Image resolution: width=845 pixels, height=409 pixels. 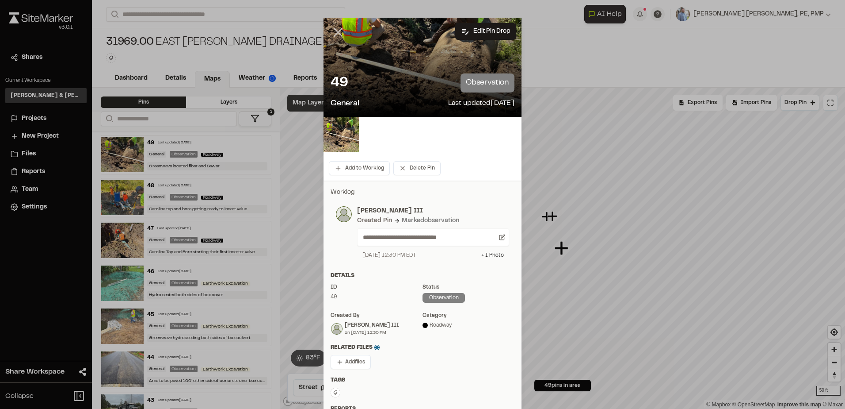 What do you see at coordinates (417, 168) in the screenshot?
I see `button: Delete Pin` at bounding box center [417, 168].